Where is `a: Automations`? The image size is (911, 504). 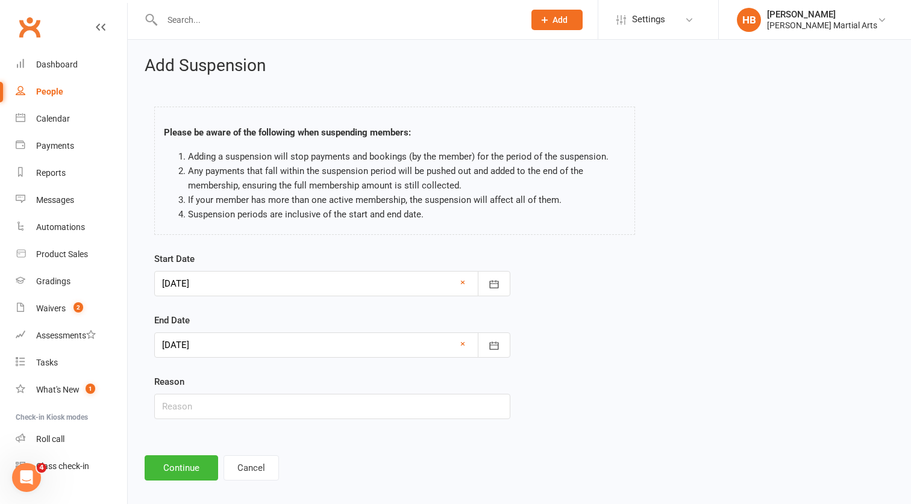 a: Automations is located at coordinates (71, 227).